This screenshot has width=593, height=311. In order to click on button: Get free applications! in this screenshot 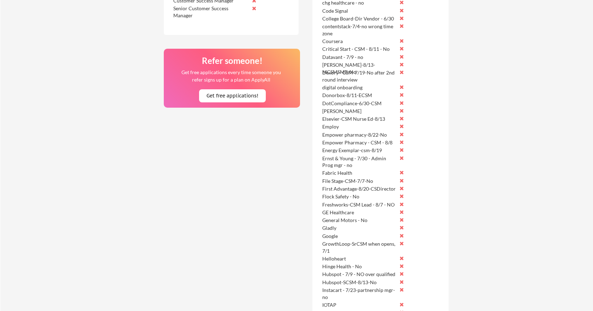, I will do `click(232, 96)`.